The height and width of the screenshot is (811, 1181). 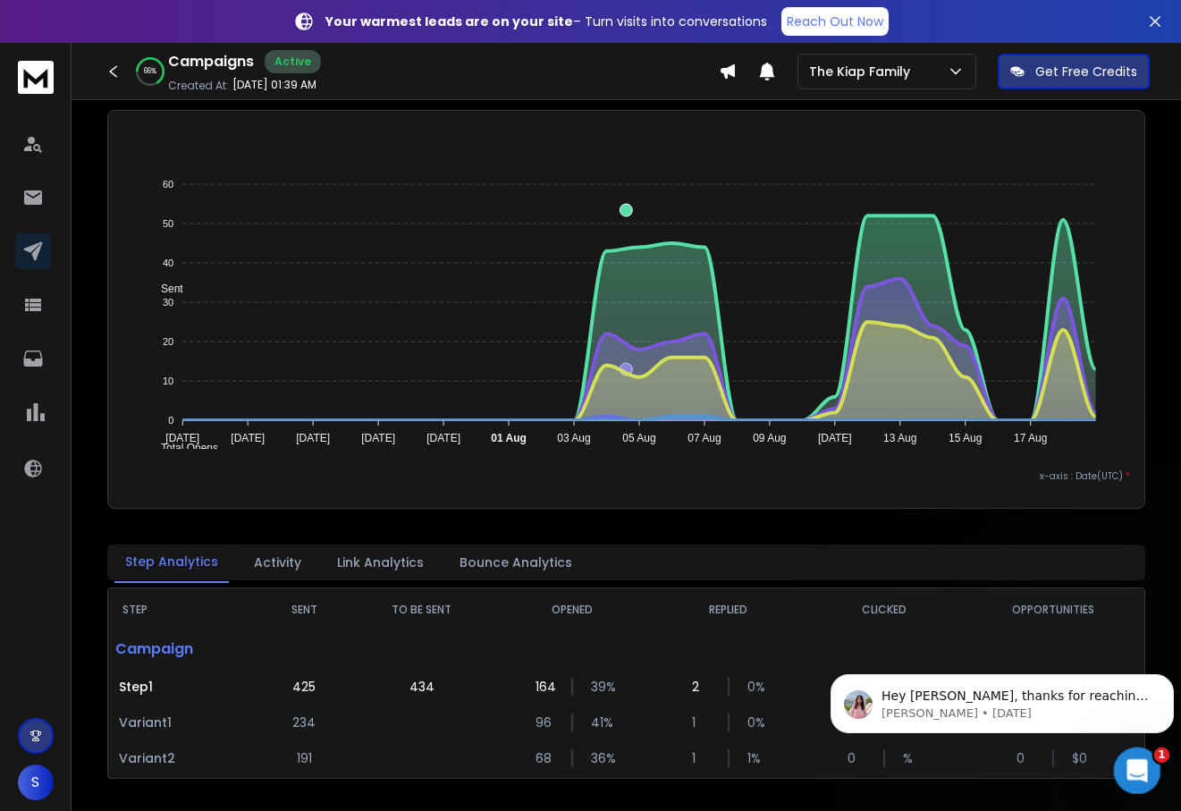 I want to click on p: Reach Out Now, so click(x=835, y=21).